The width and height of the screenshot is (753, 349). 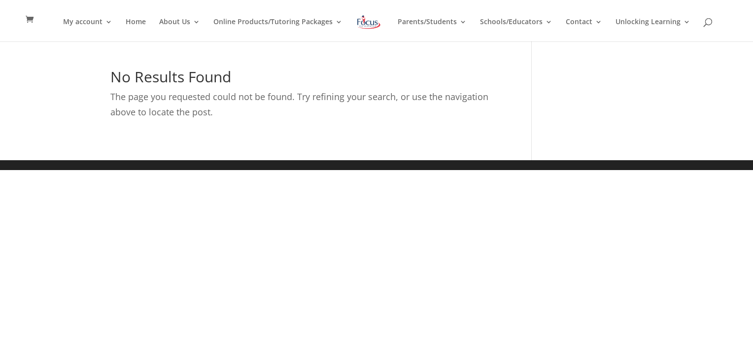 What do you see at coordinates (278, 30) in the screenshot?
I see `a: Online Products/Tutoring Packages` at bounding box center [278, 30].